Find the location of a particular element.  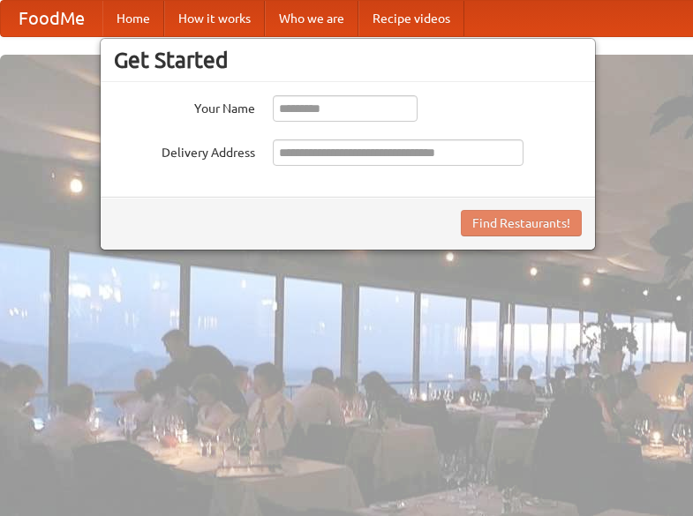

a: Home is located at coordinates (133, 19).